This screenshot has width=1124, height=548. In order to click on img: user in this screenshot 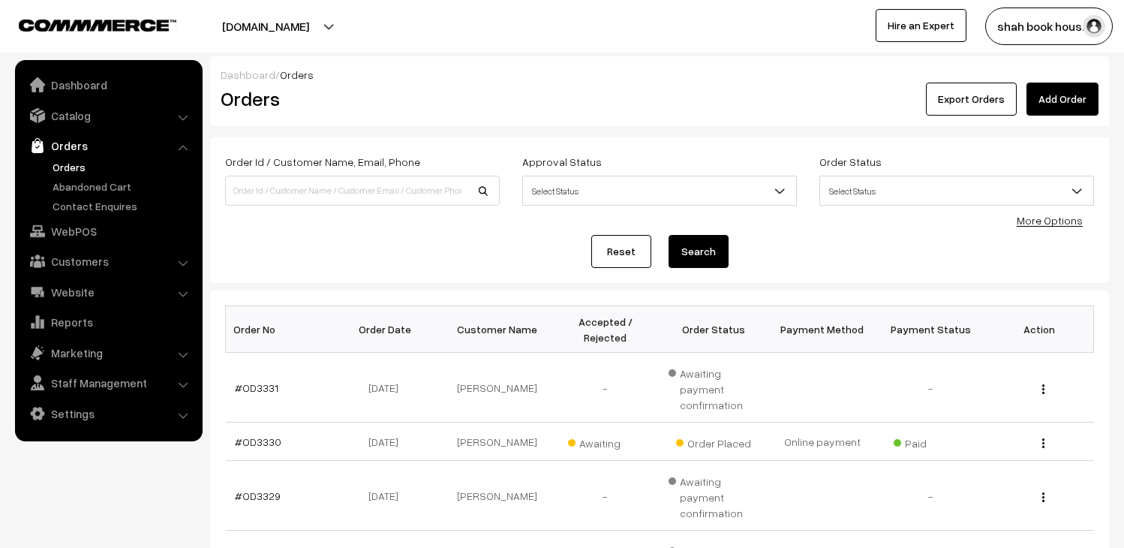, I will do `click(1094, 26)`.